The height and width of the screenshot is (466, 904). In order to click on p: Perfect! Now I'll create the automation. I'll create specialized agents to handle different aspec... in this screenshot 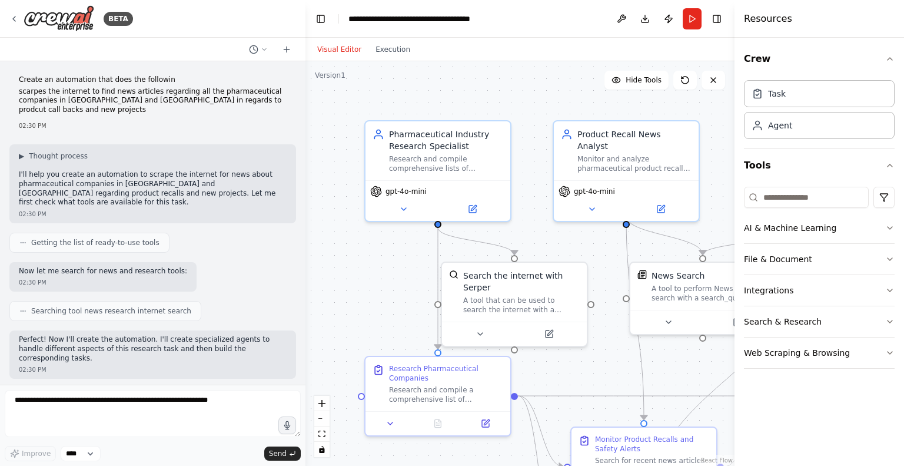, I will do `click(152, 349)`.